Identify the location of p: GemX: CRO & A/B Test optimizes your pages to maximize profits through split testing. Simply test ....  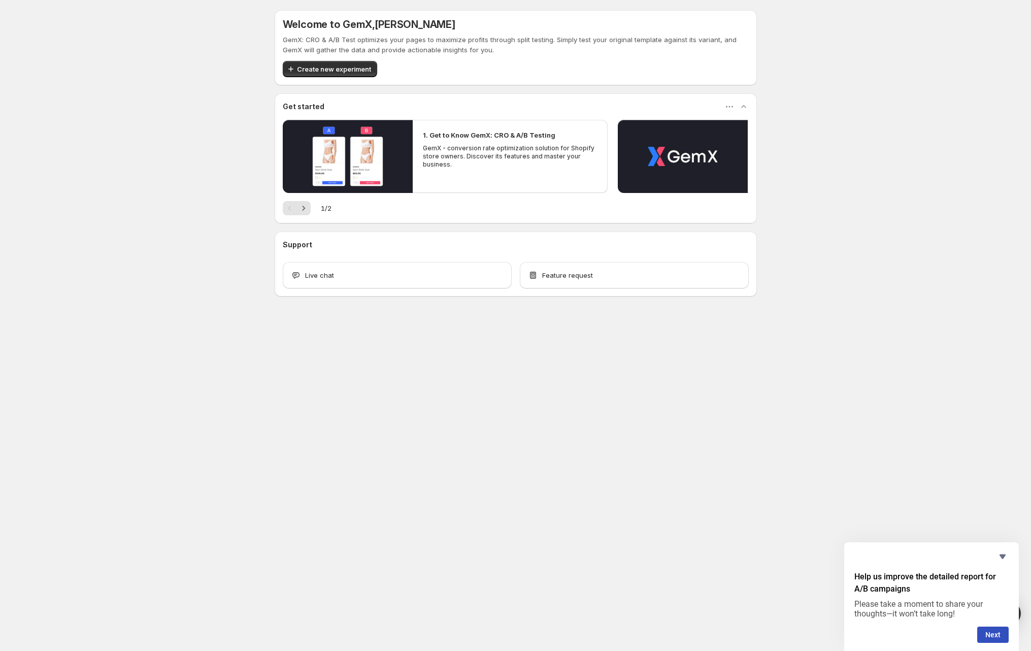
(516, 45).